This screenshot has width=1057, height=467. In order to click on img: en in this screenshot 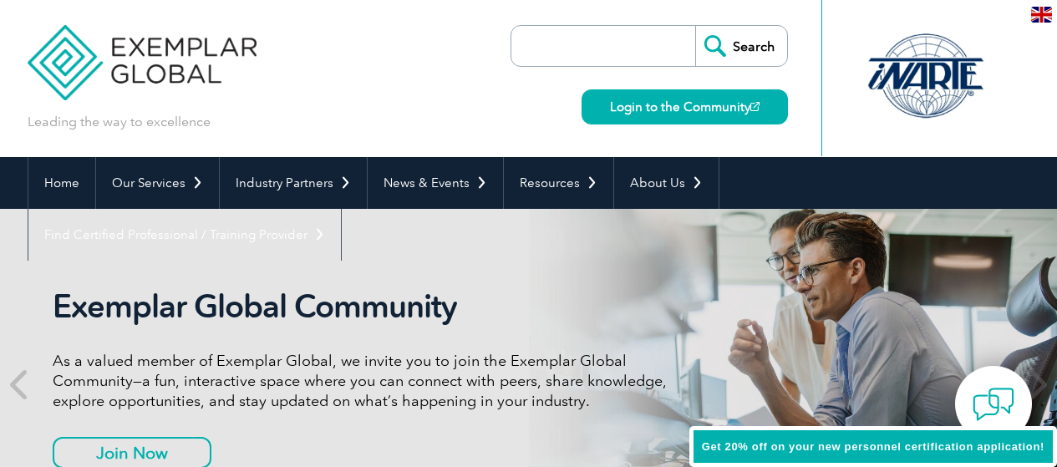, I will do `click(1041, 14)`.